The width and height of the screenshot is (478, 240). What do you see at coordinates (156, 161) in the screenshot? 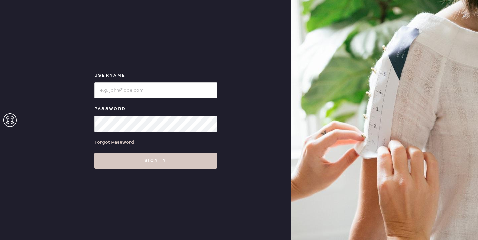
I see `button: Sign in` at bounding box center [156, 161].